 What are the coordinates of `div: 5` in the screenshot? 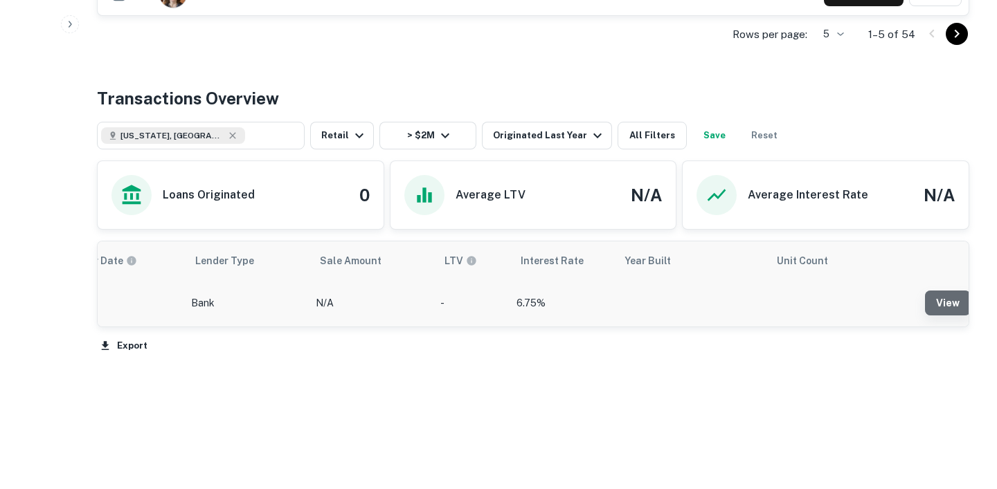 It's located at (829, 34).